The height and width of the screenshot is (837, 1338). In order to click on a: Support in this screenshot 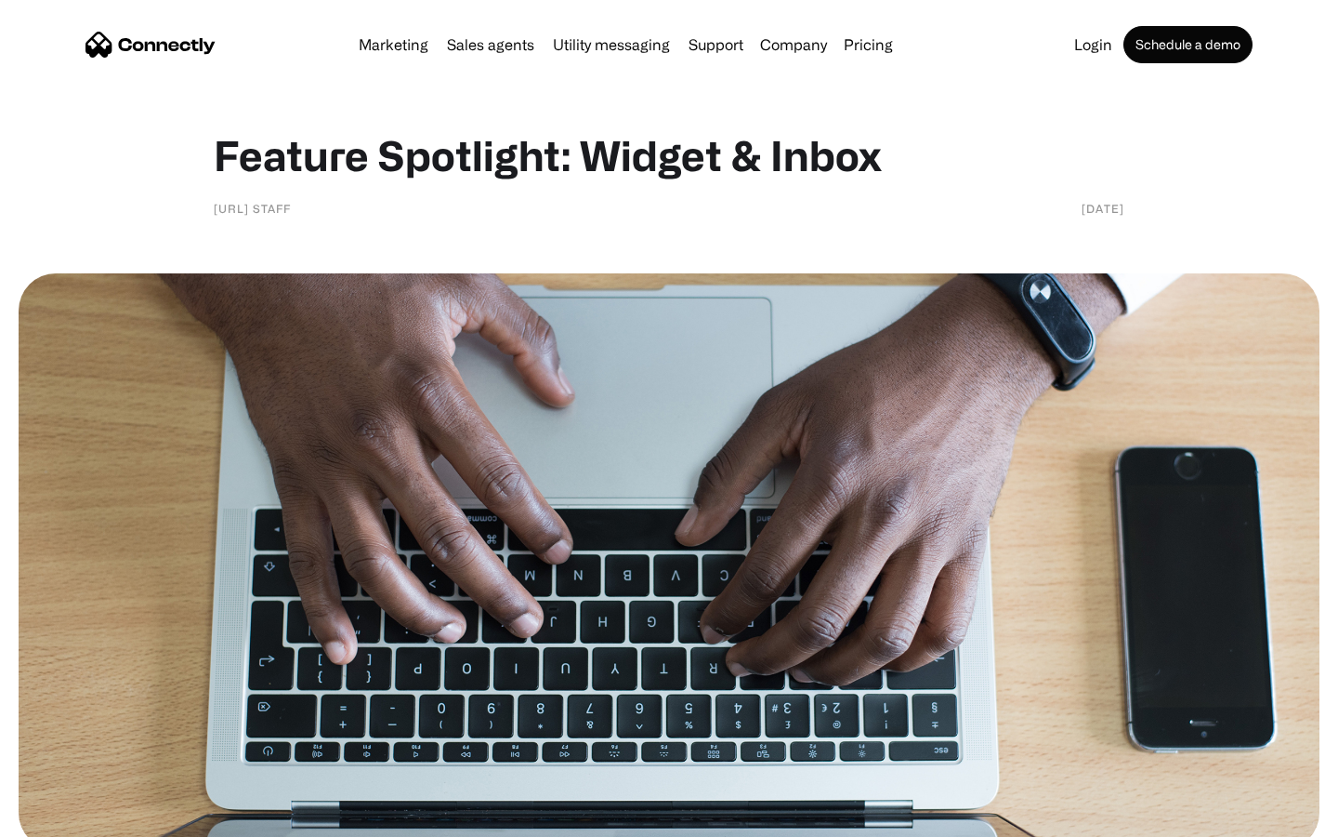, I will do `click(716, 45)`.